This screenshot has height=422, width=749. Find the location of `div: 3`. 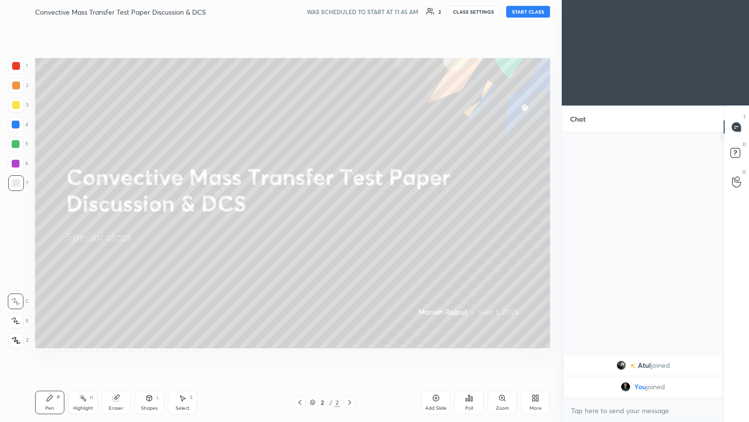

div: 3 is located at coordinates (18, 105).